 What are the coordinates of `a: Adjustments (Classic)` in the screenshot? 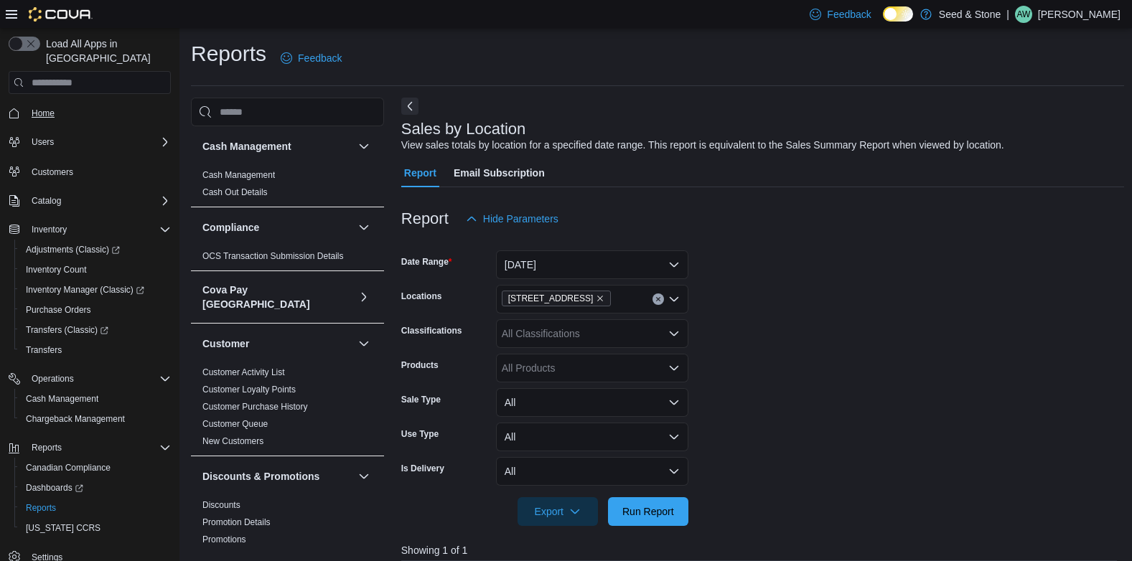 It's located at (73, 250).